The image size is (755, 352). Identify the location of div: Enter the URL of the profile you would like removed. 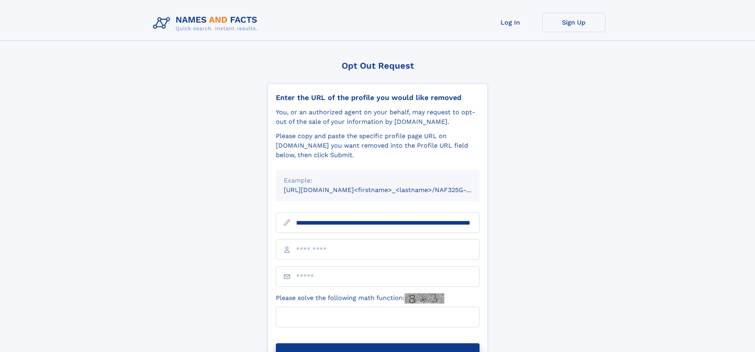
(378, 98).